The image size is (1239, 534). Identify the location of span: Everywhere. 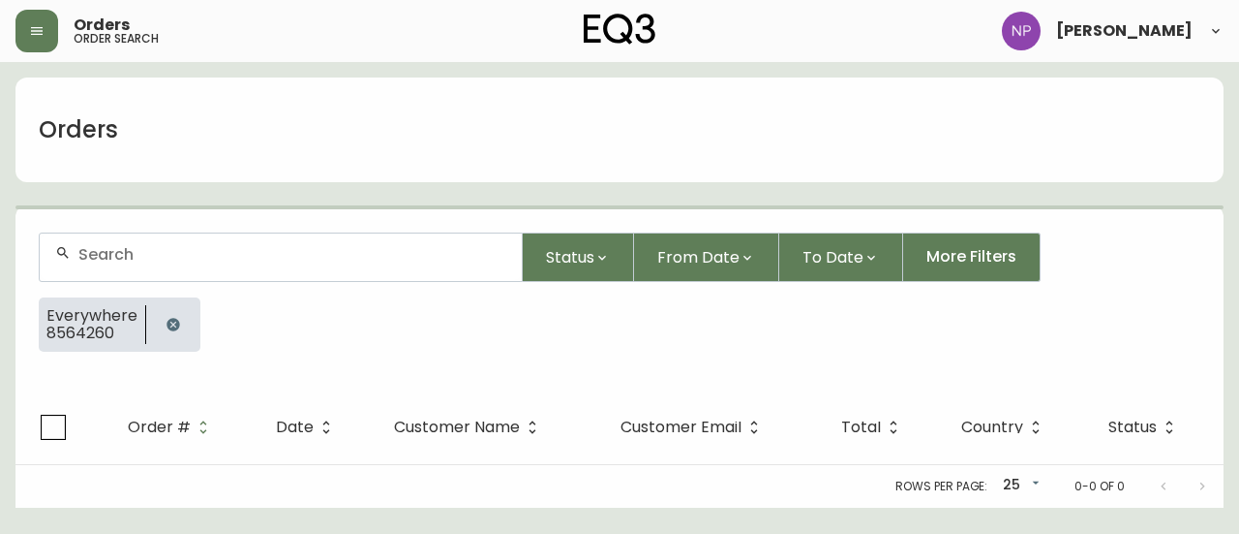
(92, 316).